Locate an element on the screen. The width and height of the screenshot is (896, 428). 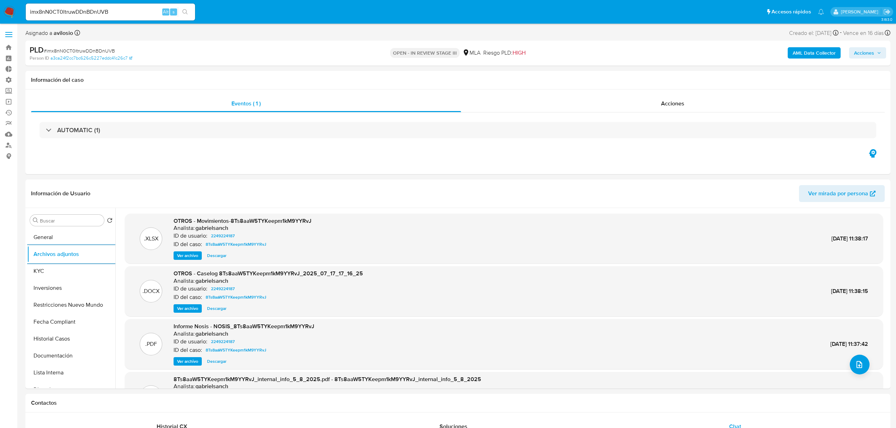
h1: Información de Usuario is located at coordinates (61, 194).